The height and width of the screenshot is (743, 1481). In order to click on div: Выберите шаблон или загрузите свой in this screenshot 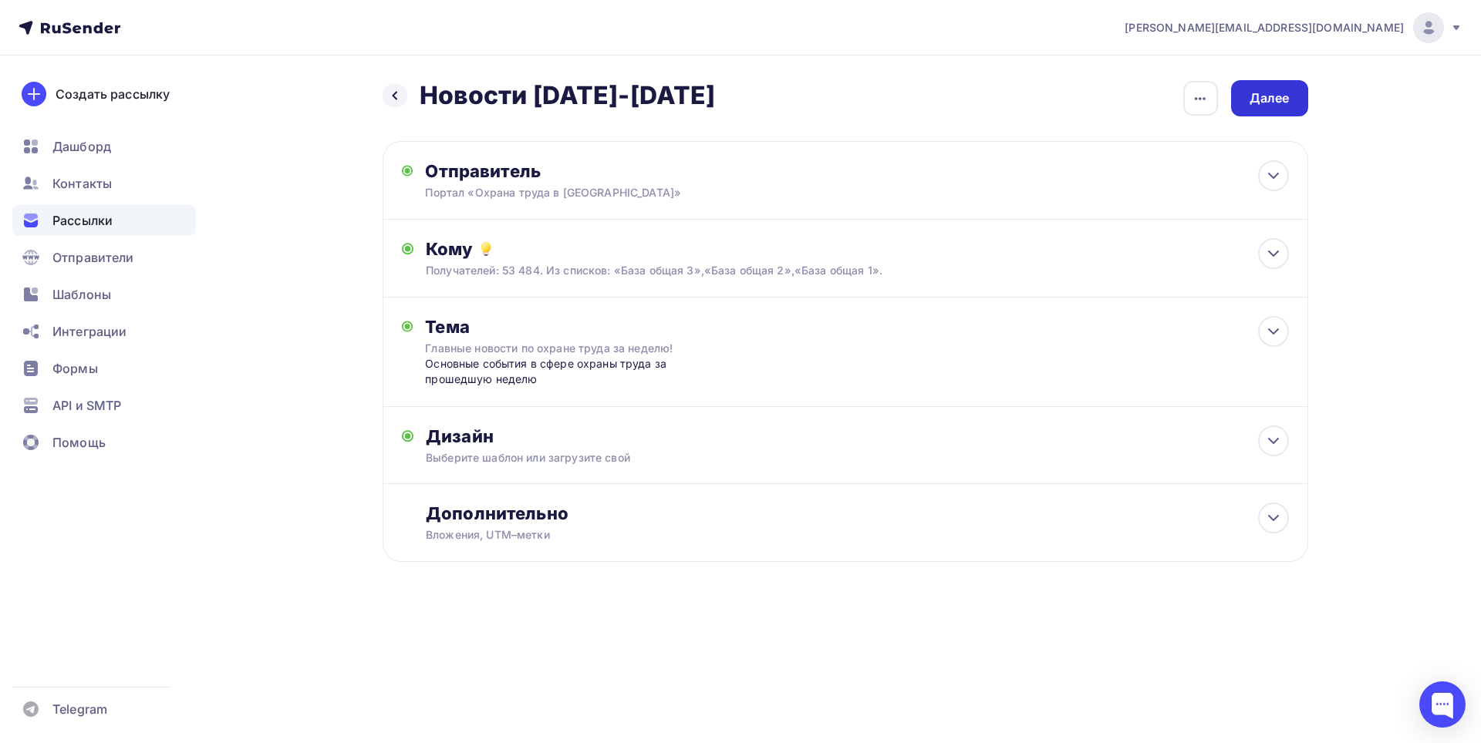, I will do `click(814, 458)`.